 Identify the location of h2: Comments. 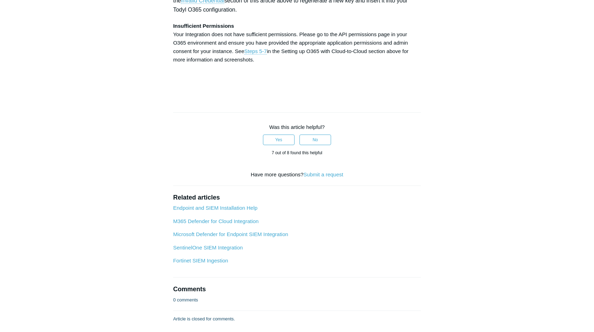
(297, 289).